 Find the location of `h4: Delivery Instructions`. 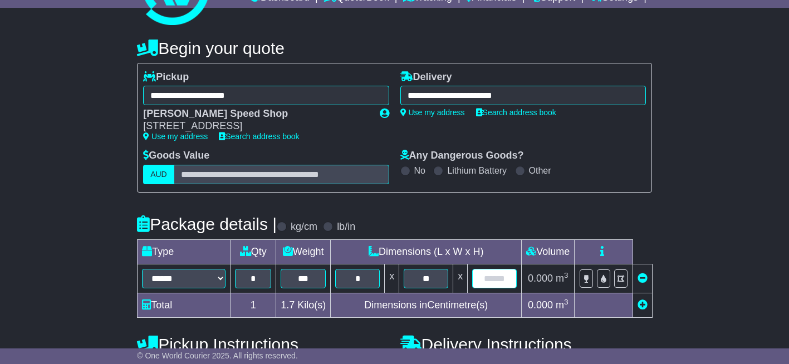

h4: Delivery Instructions is located at coordinates (526, 344).